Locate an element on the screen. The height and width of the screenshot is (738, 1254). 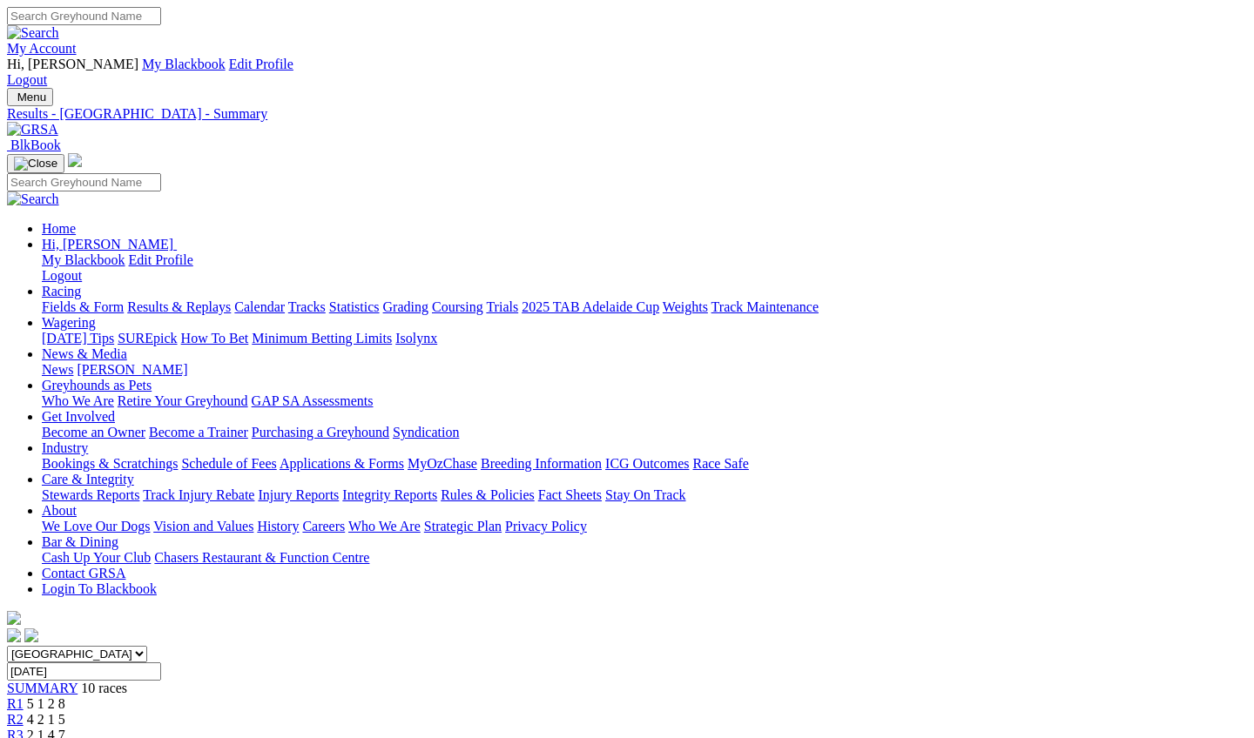
a: Vision and Values is located at coordinates (203, 526).